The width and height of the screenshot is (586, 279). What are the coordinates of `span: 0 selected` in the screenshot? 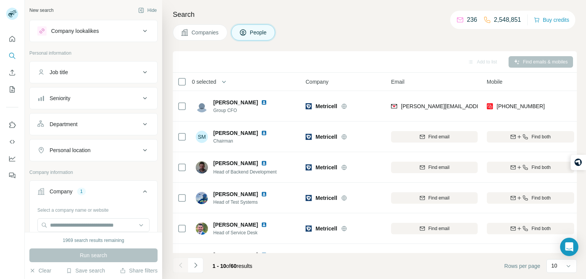 It's located at (204, 82).